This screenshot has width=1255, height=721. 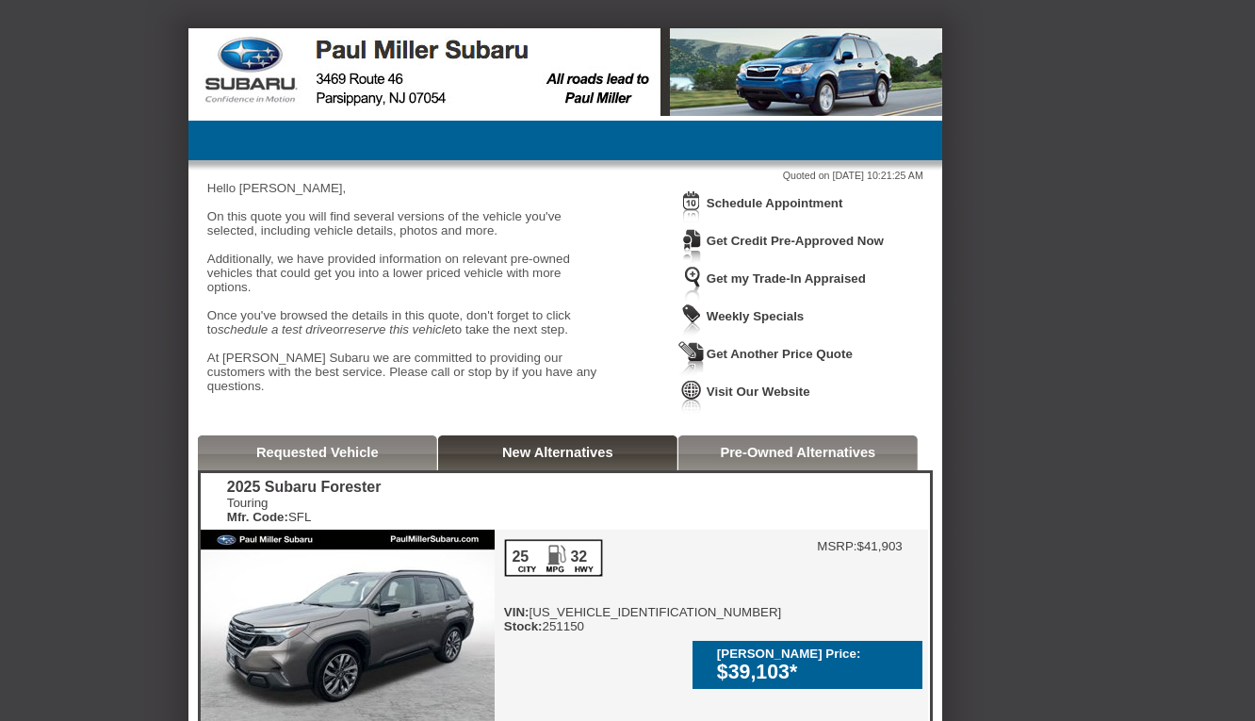 I want to click on img: Icon_CreditApproval.png, so click(x=691, y=245).